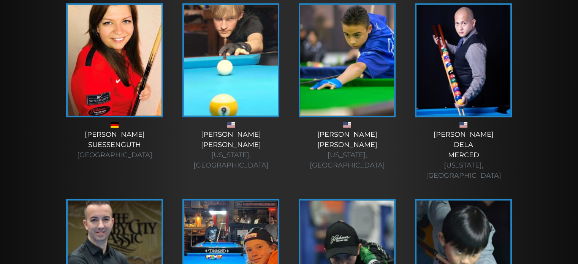 Image resolution: width=578 pixels, height=264 pixels. What do you see at coordinates (231, 60) in the screenshot?
I see `img: tanner-mckinney-profile-225x320.png` at bounding box center [231, 60].